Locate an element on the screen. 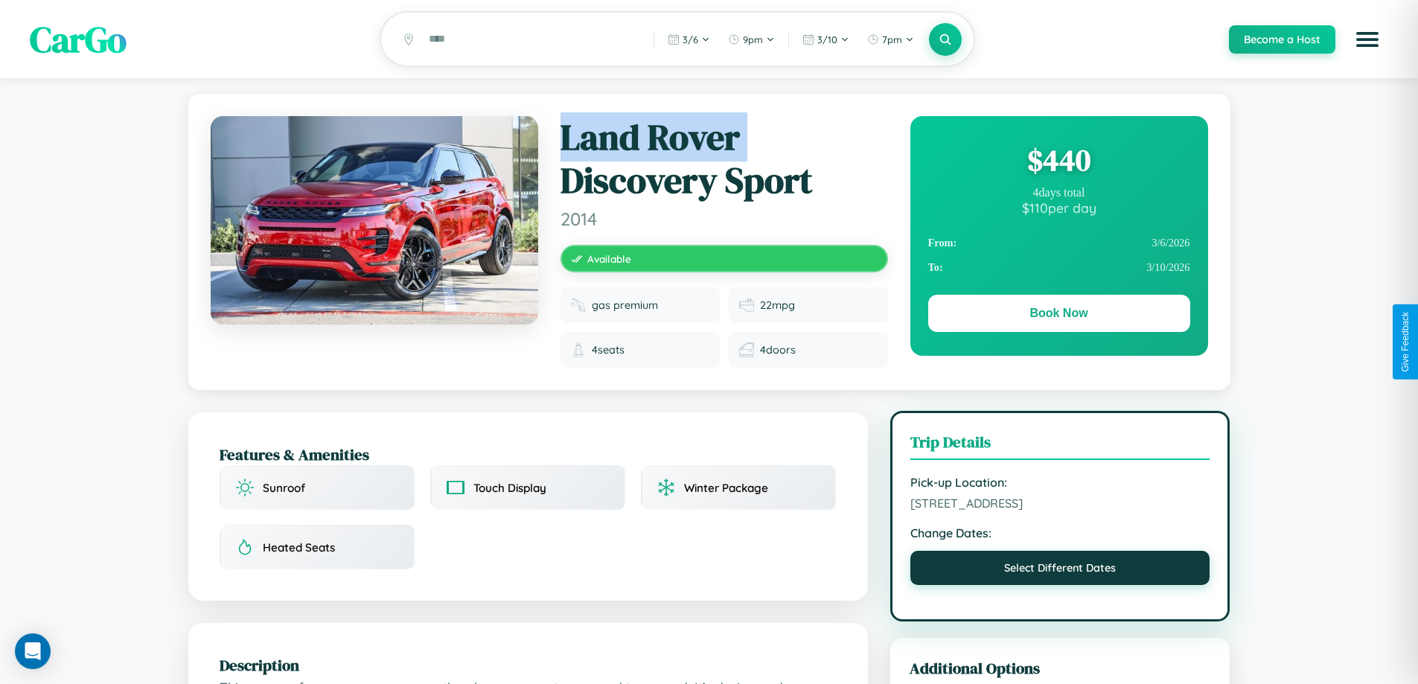  button: 7pm is located at coordinates (891, 39).